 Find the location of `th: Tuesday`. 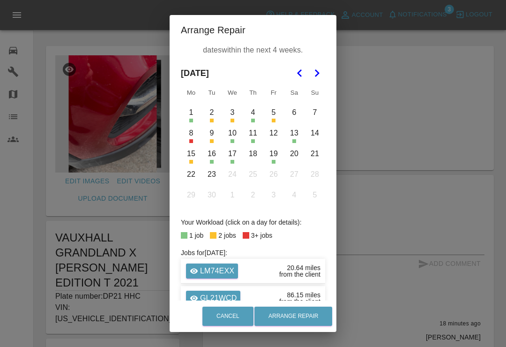

th: Tuesday is located at coordinates (212, 93).